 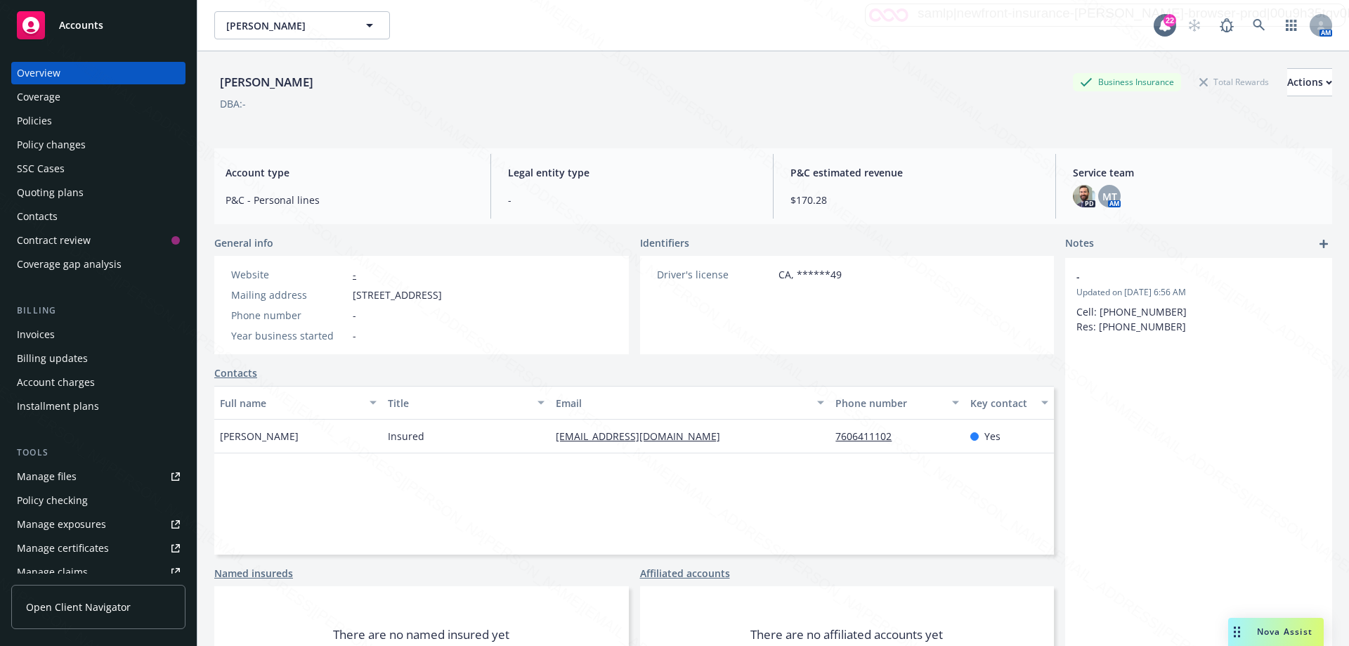 What do you see at coordinates (1109, 196) in the screenshot?
I see `span: MT` at bounding box center [1109, 196].